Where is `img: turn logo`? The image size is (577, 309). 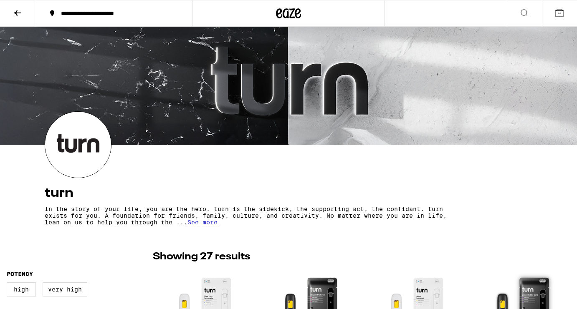 img: turn logo is located at coordinates (78, 145).